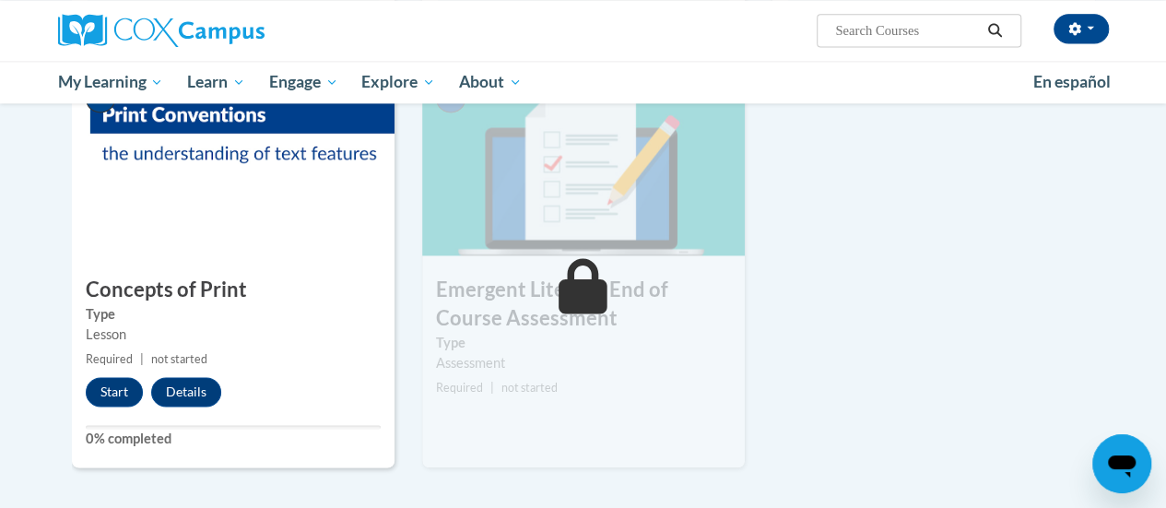 This screenshot has height=508, width=1166. Describe the element at coordinates (1072, 82) in the screenshot. I see `a: En español` at that location.